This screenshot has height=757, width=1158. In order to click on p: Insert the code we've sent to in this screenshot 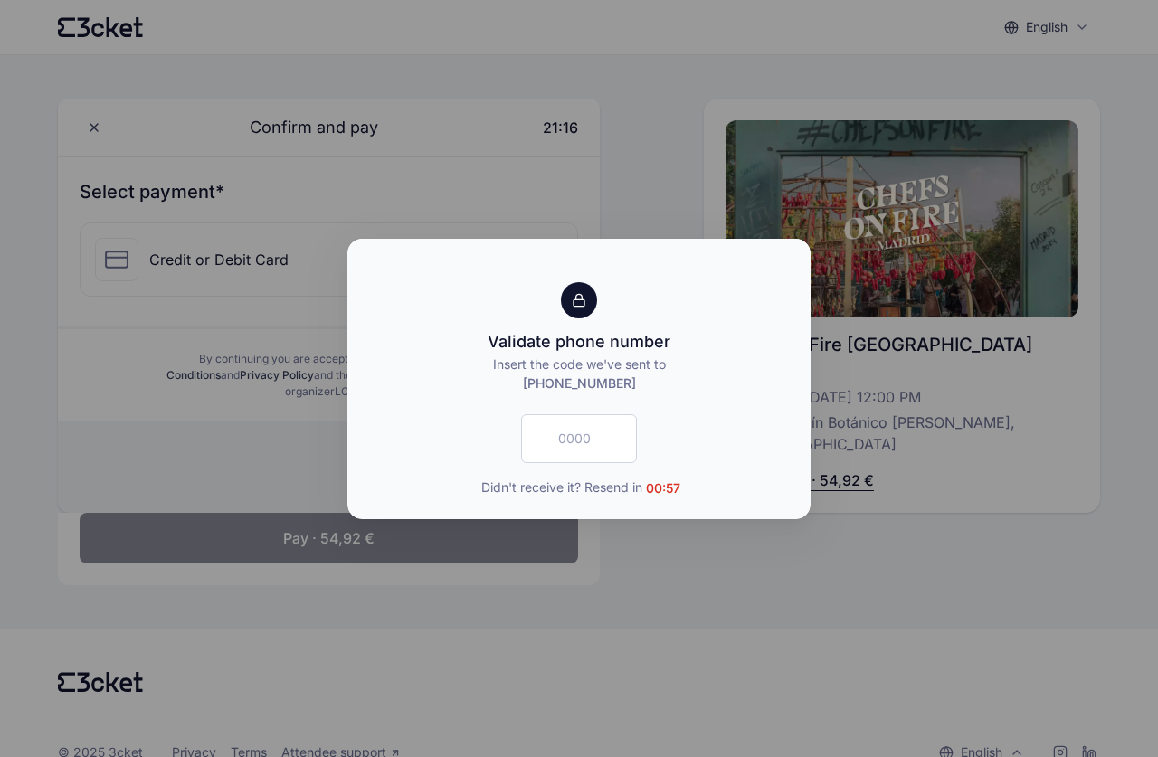, I will do `click(579, 374)`.